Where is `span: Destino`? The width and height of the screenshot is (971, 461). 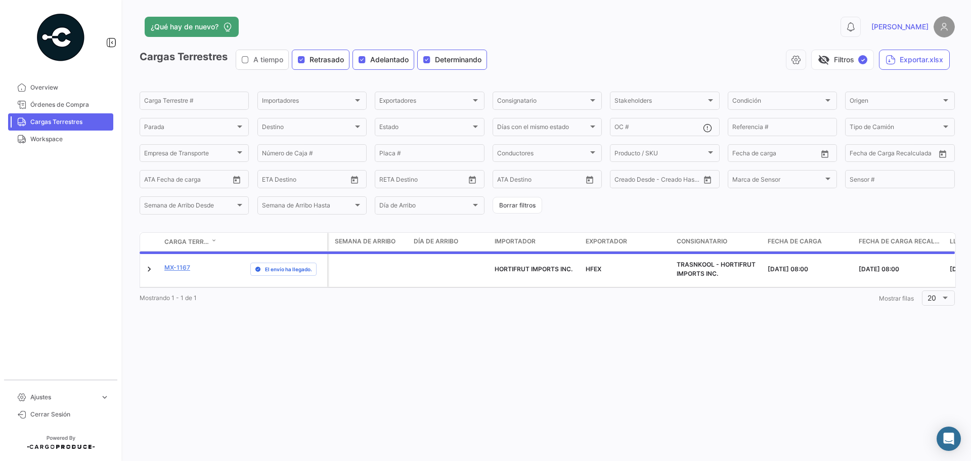 span: Destino is located at coordinates (307, 128).